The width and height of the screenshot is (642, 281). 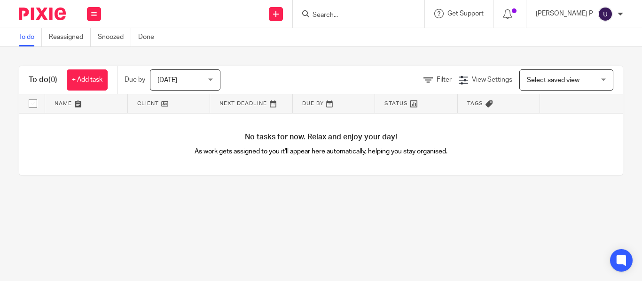 What do you see at coordinates (53, 80) in the screenshot?
I see `span: (0)` at bounding box center [53, 80].